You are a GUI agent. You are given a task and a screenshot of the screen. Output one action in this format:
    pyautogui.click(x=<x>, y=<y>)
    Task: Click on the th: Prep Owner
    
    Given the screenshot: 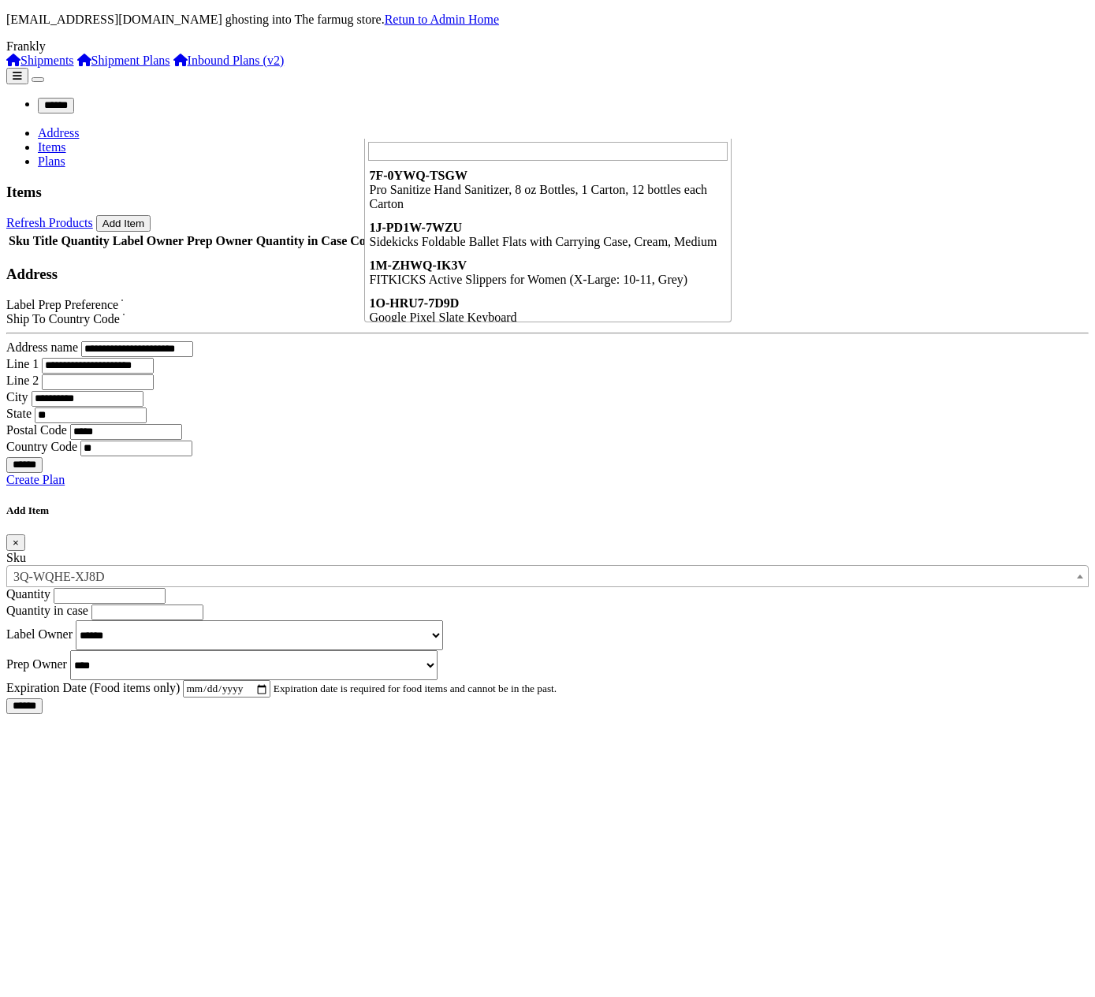 What is the action you would take?
    pyautogui.click(x=220, y=241)
    